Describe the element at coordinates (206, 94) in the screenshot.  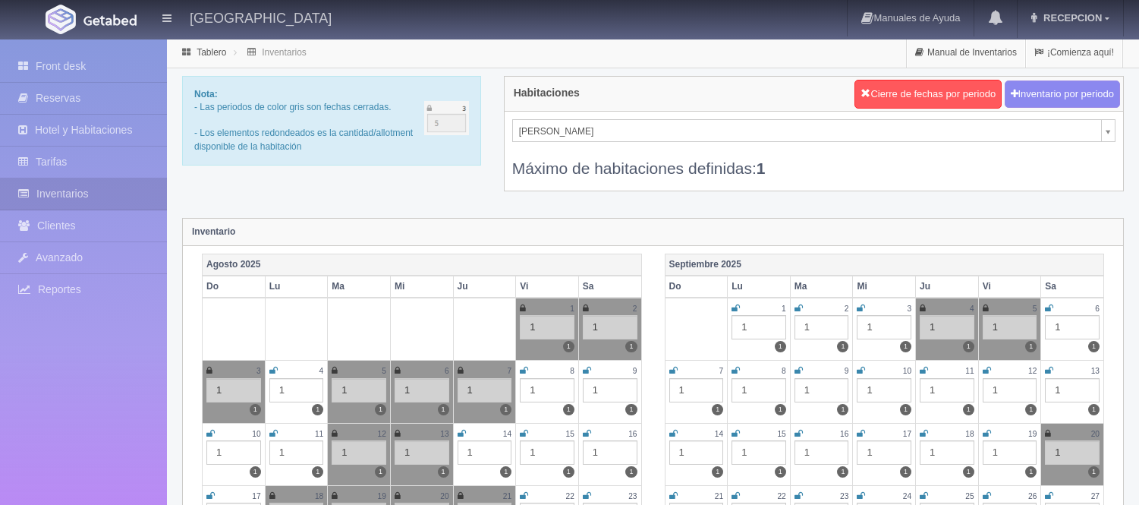
I see `b: Nota:` at that location.